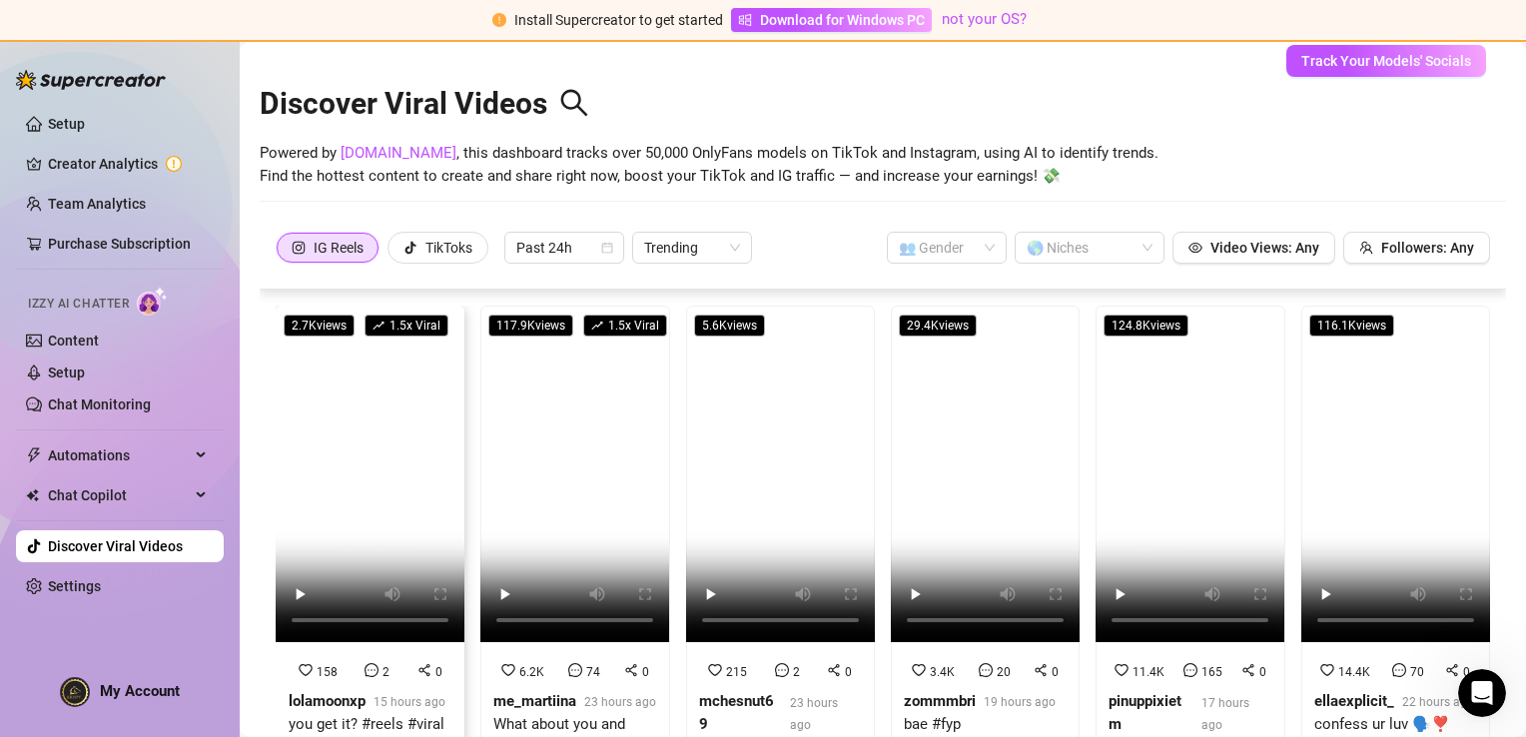 The width and height of the screenshot is (1526, 737). I want to click on strong: me_martiina, so click(534, 701).